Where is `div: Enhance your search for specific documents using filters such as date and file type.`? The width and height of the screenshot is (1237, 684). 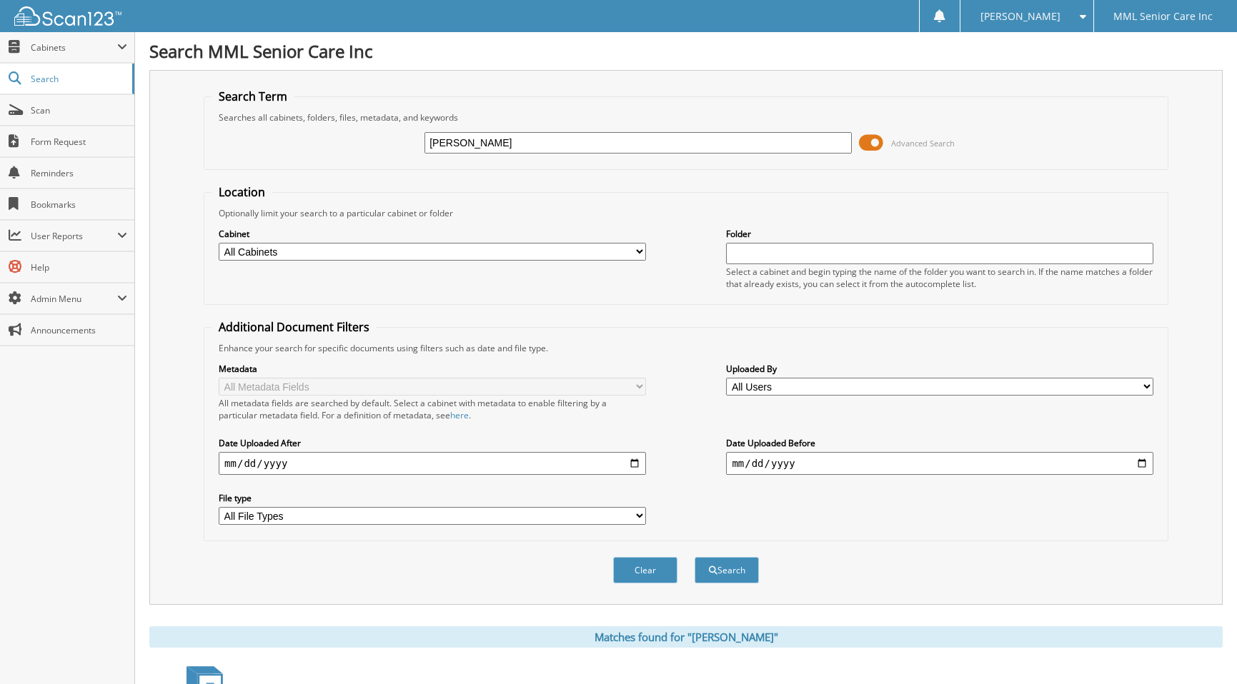 div: Enhance your search for specific documents using filters such as date and file type. is located at coordinates (686, 348).